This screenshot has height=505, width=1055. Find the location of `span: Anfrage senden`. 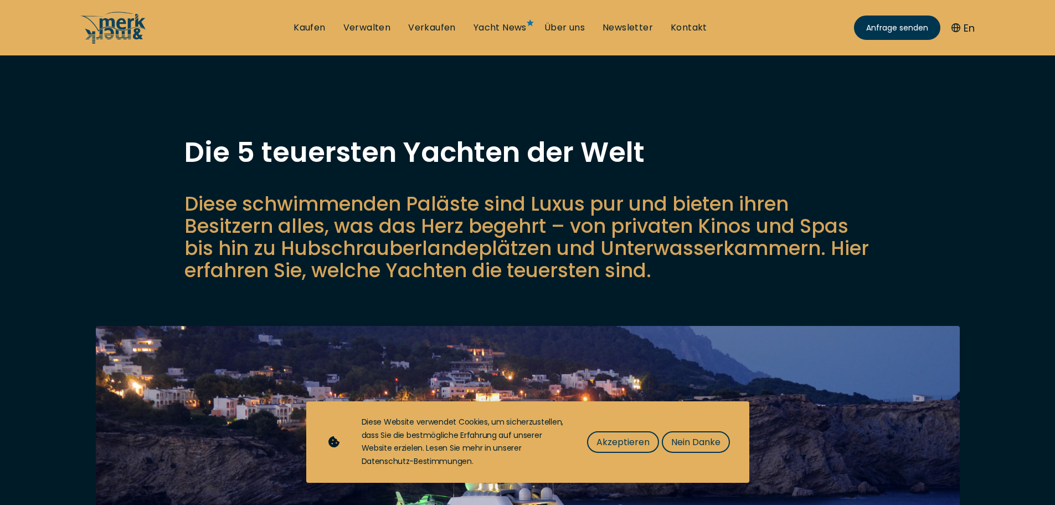

span: Anfrage senden is located at coordinates (897, 28).